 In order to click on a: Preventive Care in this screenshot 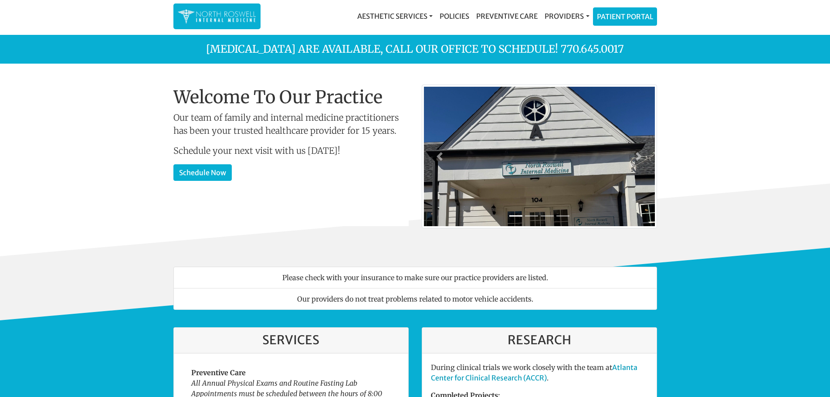, I will do `click(507, 16)`.